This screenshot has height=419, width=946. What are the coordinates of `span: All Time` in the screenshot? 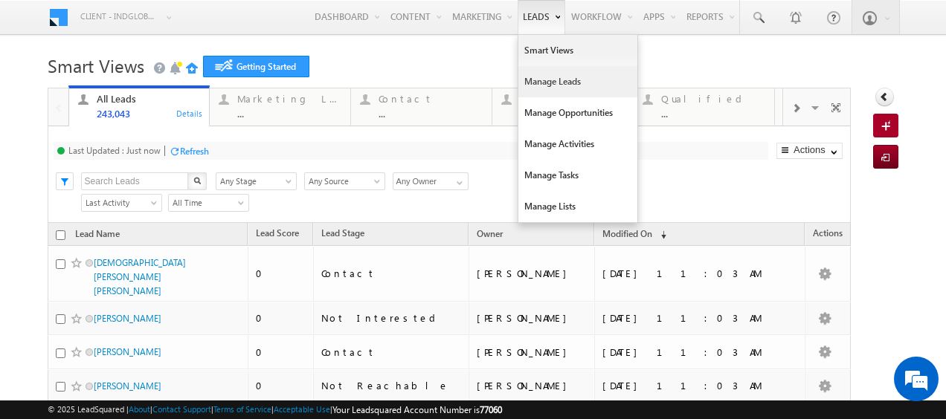 It's located at (206, 203).